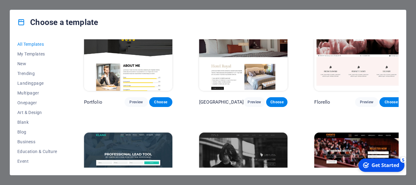 The width and height of the screenshot is (416, 185). Describe the element at coordinates (37, 103) in the screenshot. I see `button: Onepager` at that location.